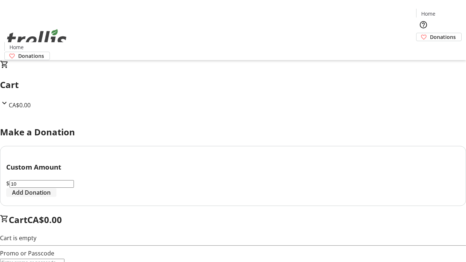 The image size is (466, 262). Describe the element at coordinates (31, 193) in the screenshot. I see `button: Add Donation` at that location.